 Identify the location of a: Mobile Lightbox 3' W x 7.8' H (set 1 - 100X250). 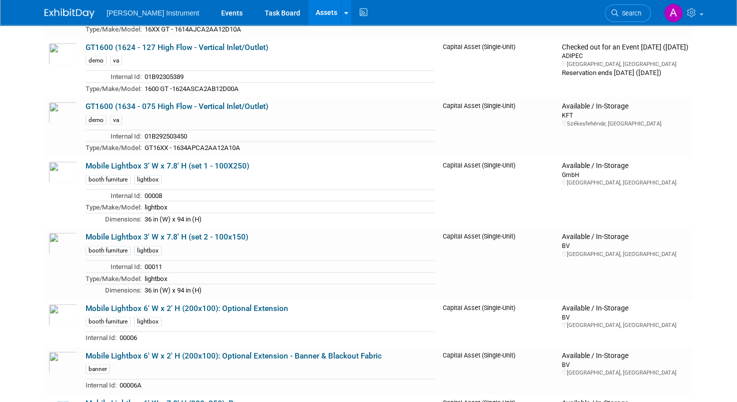
(167, 166).